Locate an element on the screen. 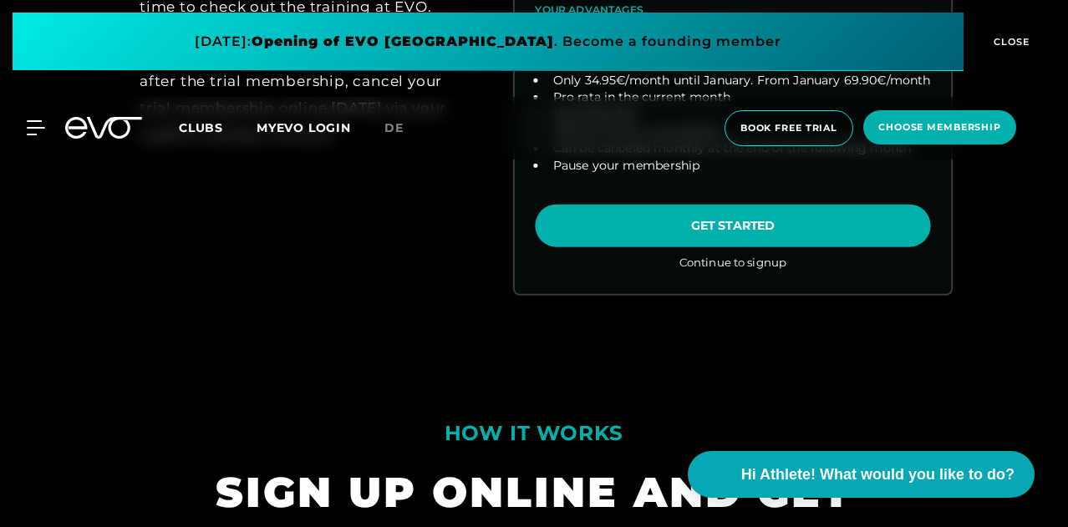 This screenshot has width=1068, height=527. span: de is located at coordinates (394, 128).